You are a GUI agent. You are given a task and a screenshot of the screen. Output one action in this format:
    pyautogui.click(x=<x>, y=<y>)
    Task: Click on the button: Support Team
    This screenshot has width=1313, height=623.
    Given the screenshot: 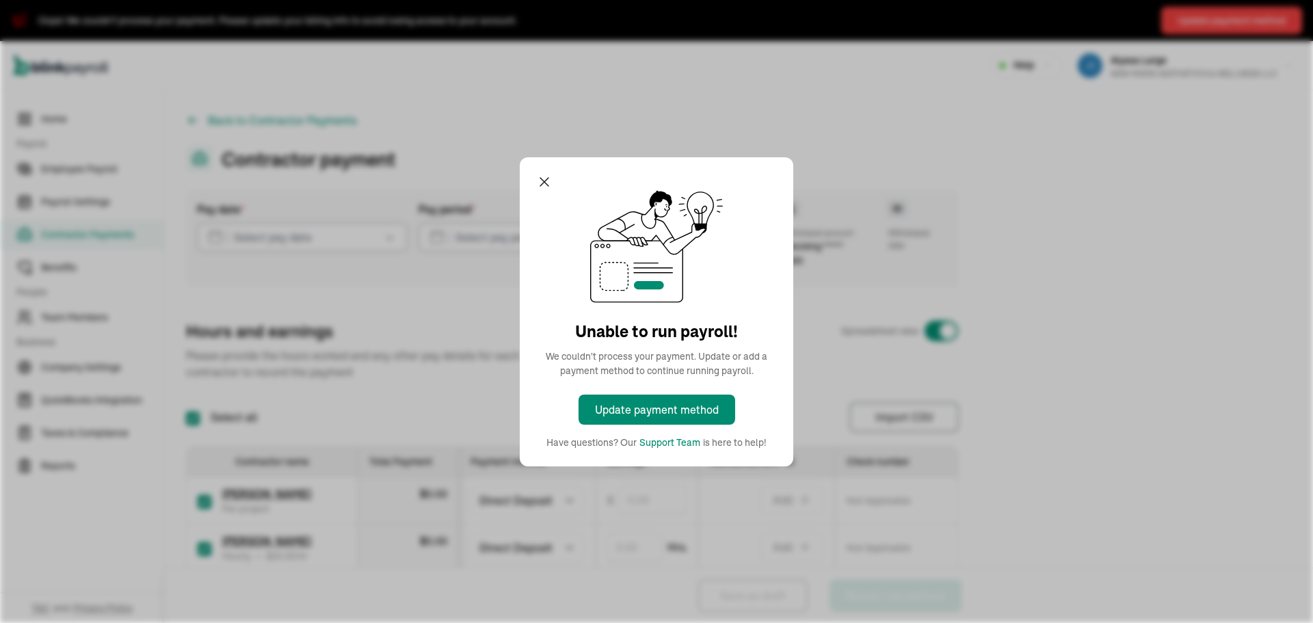 What is the action you would take?
    pyautogui.click(x=669, y=442)
    